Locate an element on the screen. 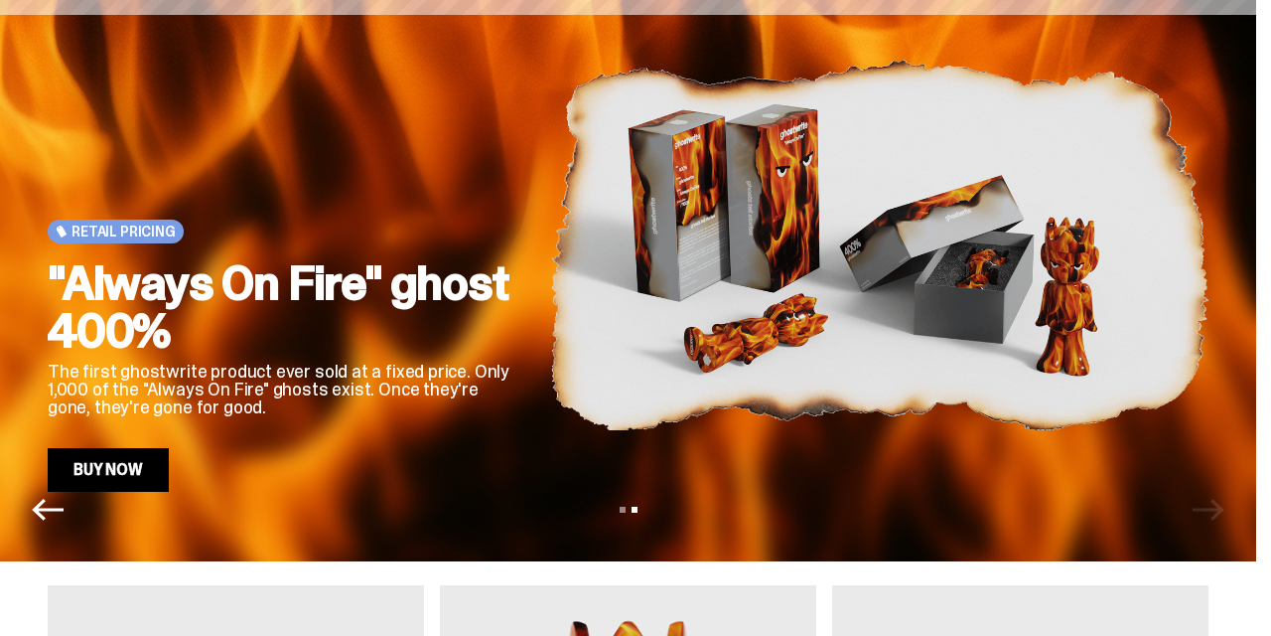 The height and width of the screenshot is (636, 1271). button: View slide 2 is located at coordinates (635, 510).